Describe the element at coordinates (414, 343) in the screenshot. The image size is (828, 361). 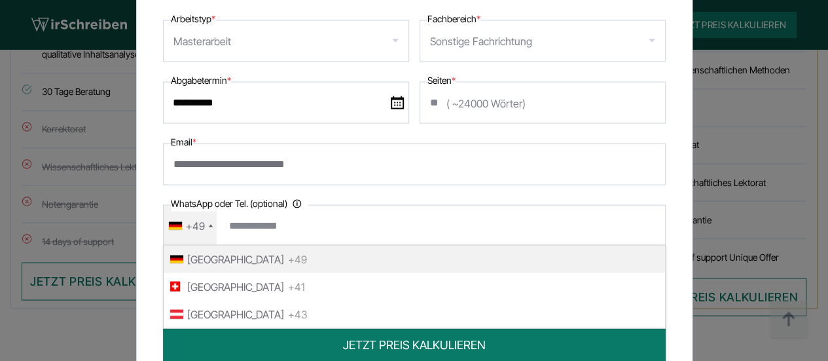
I see `span: JETZT PREIS KALKULIEREN` at that location.